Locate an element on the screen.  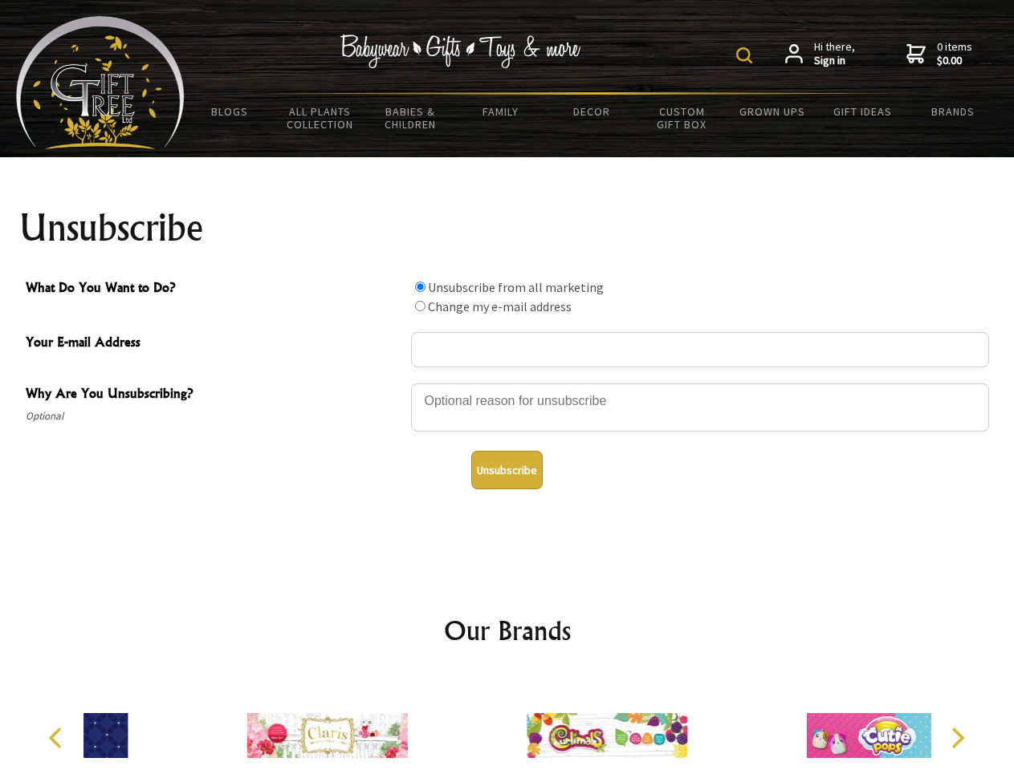
textarea: Why Are You Unsubscribing? is located at coordinates (700, 408).